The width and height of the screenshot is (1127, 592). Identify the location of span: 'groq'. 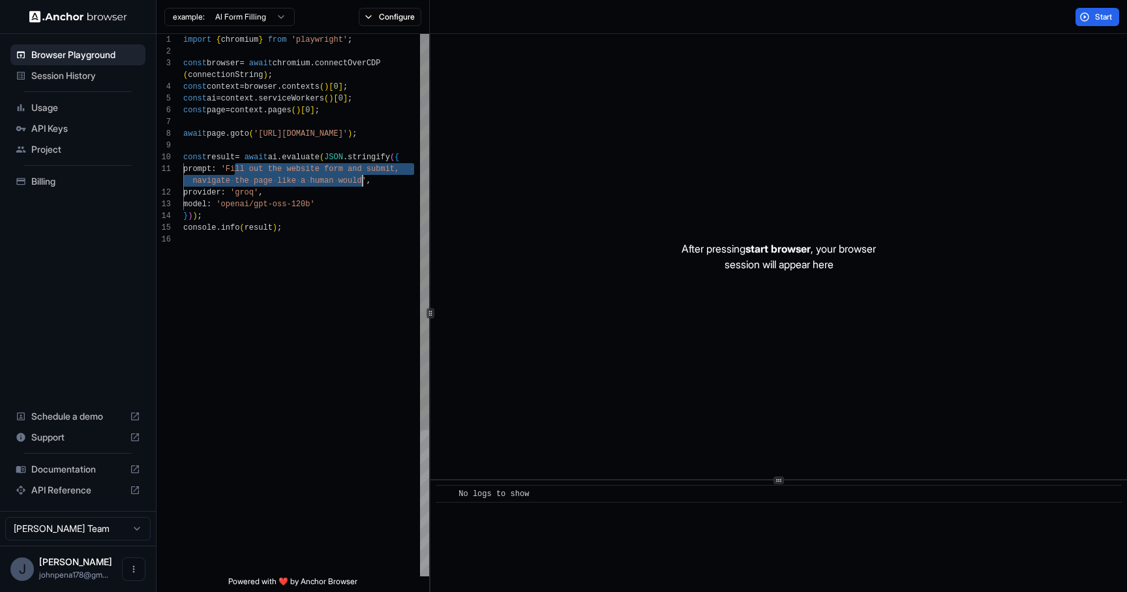
(244, 192).